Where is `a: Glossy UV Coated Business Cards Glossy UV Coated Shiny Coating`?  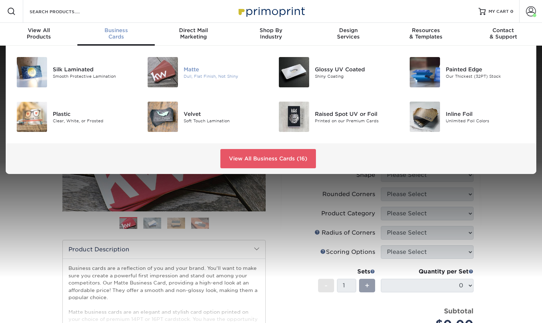 a: Glossy UV Coated Business Cards Glossy UV Coated Shiny Coating is located at coordinates (337, 72).